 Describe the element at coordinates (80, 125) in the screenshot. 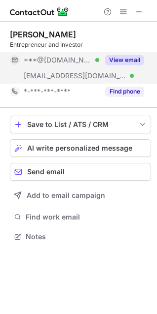

I see `div: Save to List / ATS / CRM` at that location.